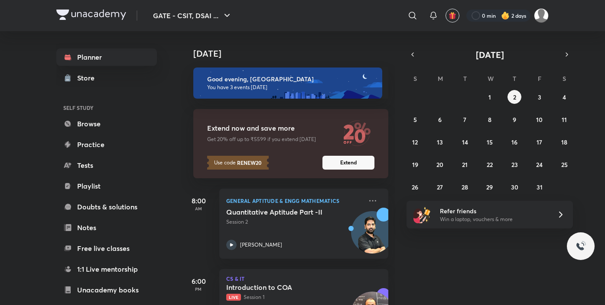  What do you see at coordinates (539, 165) in the screenshot?
I see `abbr: October 24, 2025` at bounding box center [539, 165].